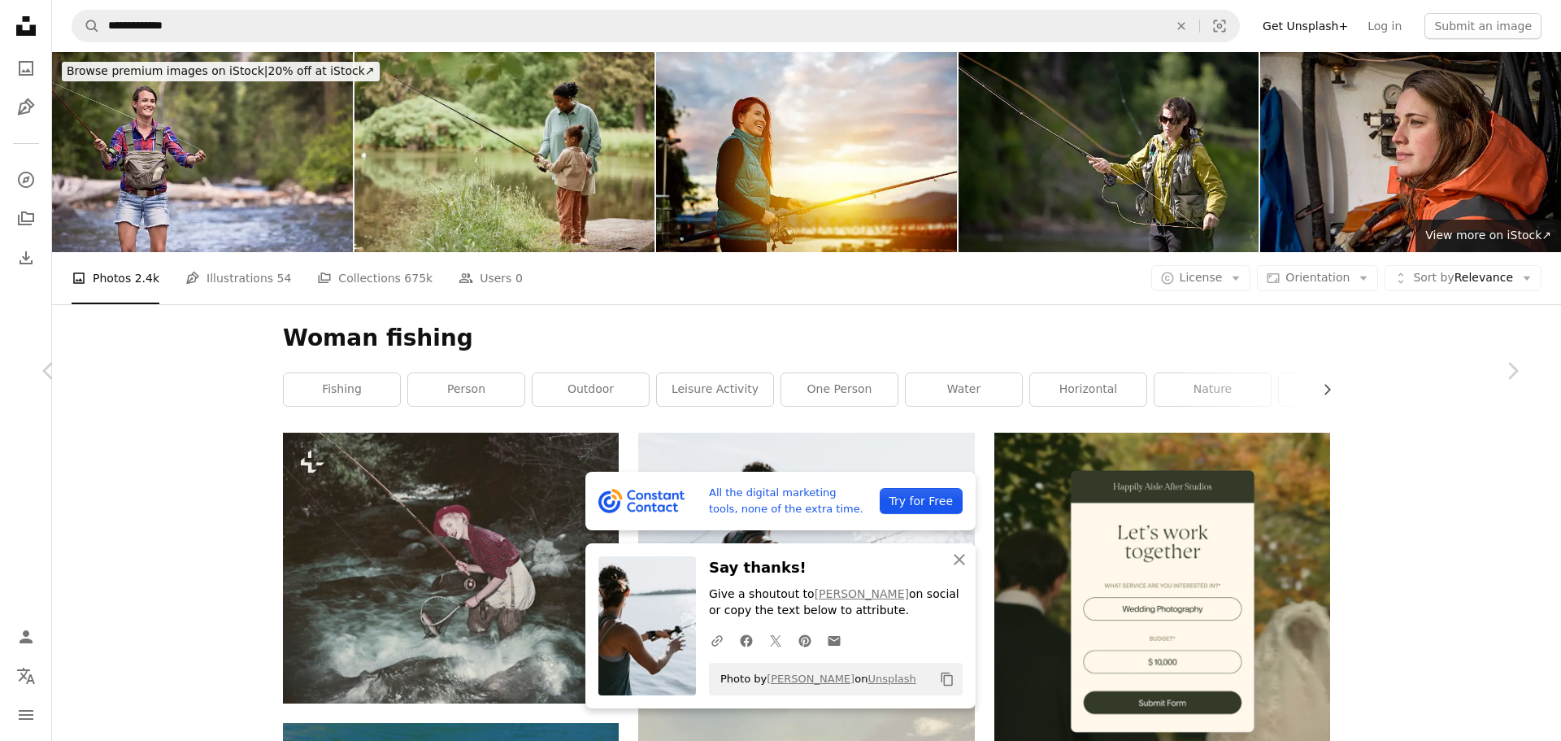 The width and height of the screenshot is (1561, 741). What do you see at coordinates (1463, 278) in the screenshot?
I see `button: Sort byRelevance` at bounding box center [1463, 278].